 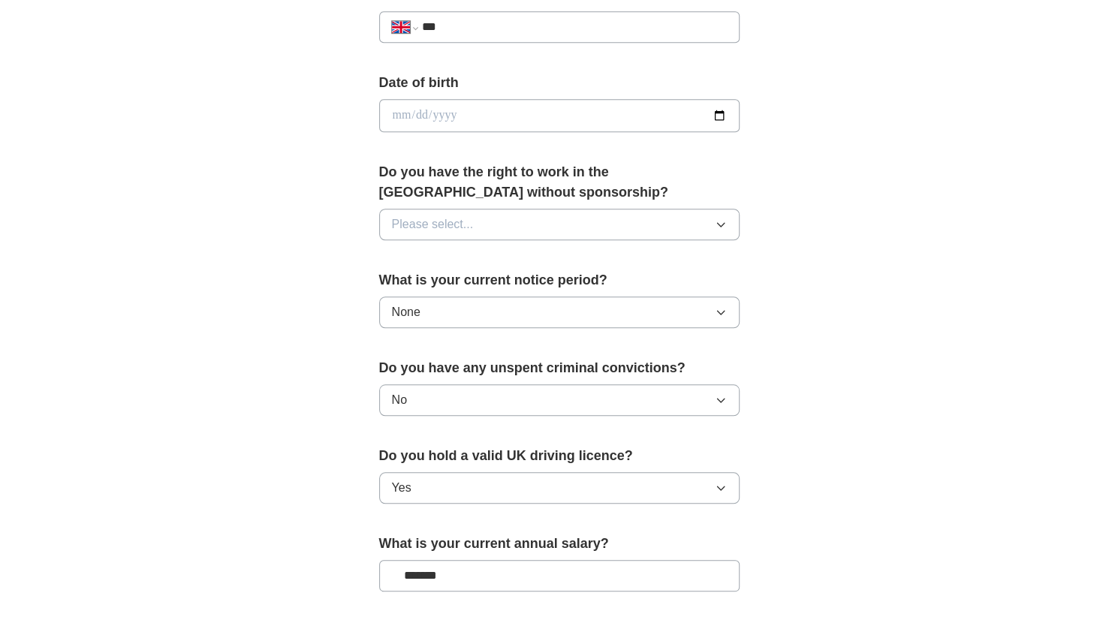 What do you see at coordinates (433, 225) in the screenshot?
I see `span: Please select...` at bounding box center [433, 225].